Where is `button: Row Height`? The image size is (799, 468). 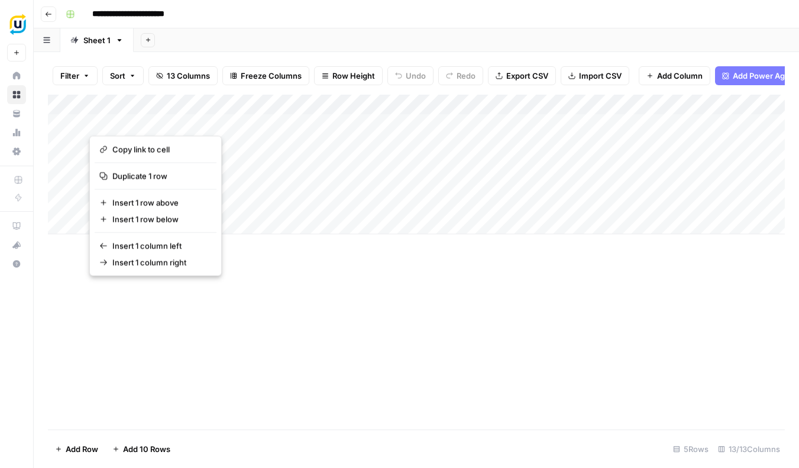 button: Row Height is located at coordinates (348, 76).